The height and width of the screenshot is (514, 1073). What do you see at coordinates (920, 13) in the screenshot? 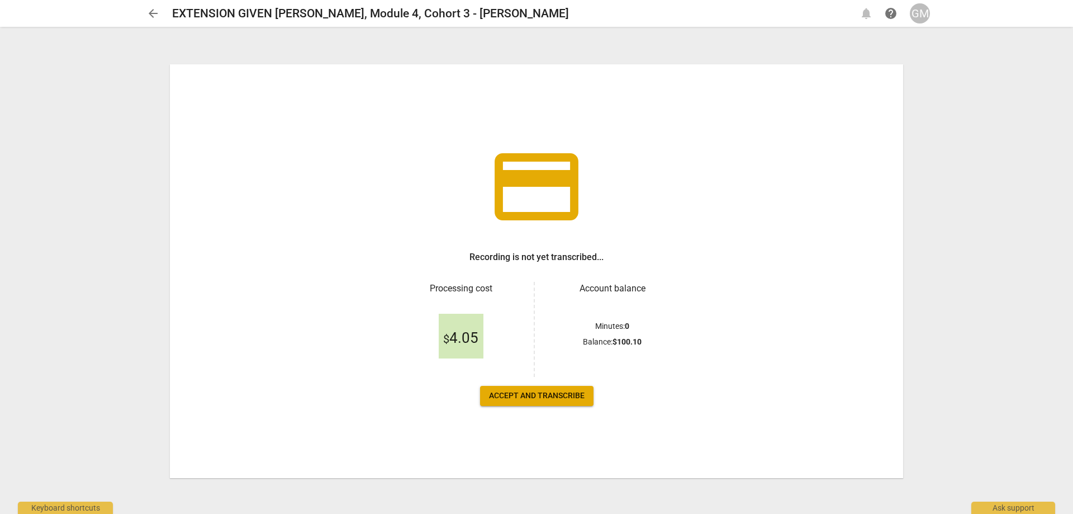
I see `div: GM` at bounding box center [920, 13].